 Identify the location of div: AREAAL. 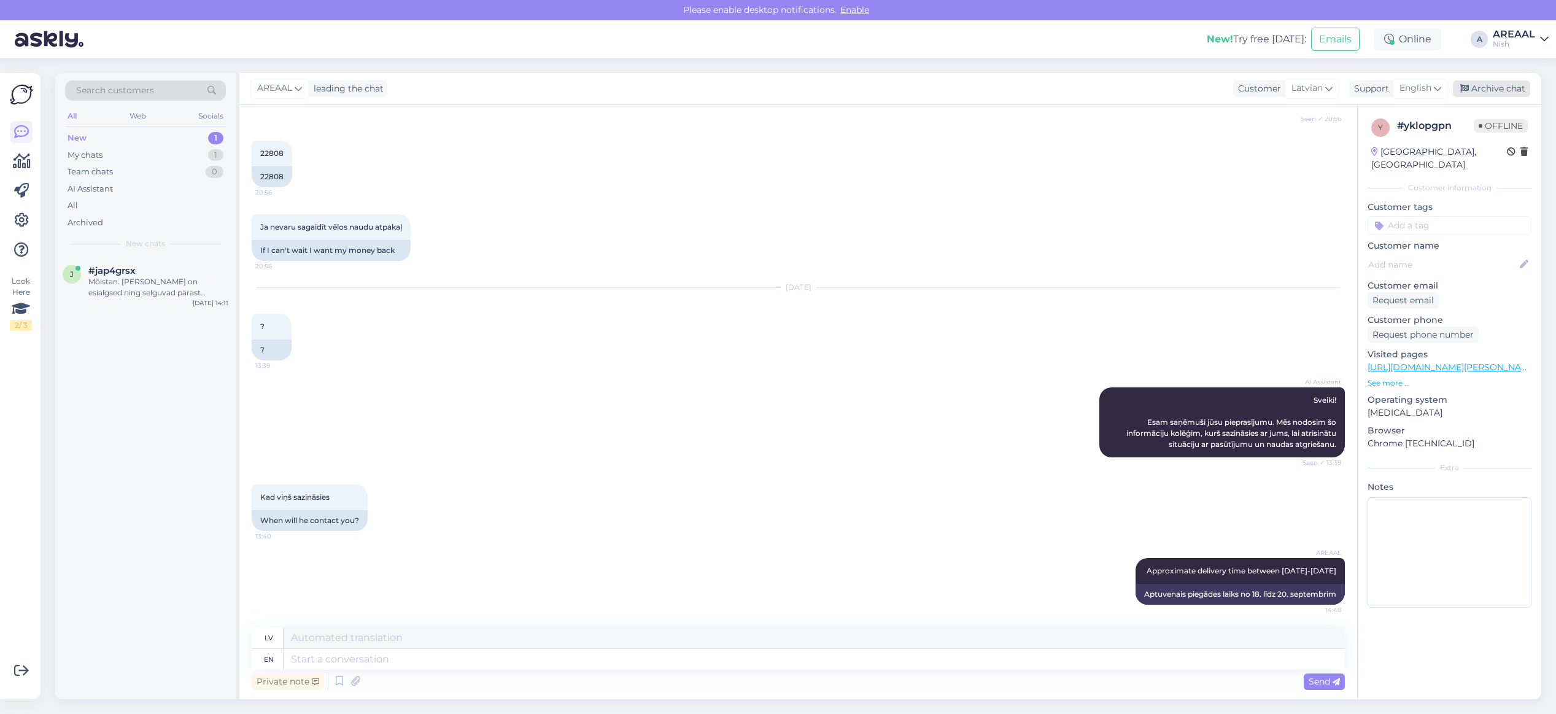
(1514, 34).